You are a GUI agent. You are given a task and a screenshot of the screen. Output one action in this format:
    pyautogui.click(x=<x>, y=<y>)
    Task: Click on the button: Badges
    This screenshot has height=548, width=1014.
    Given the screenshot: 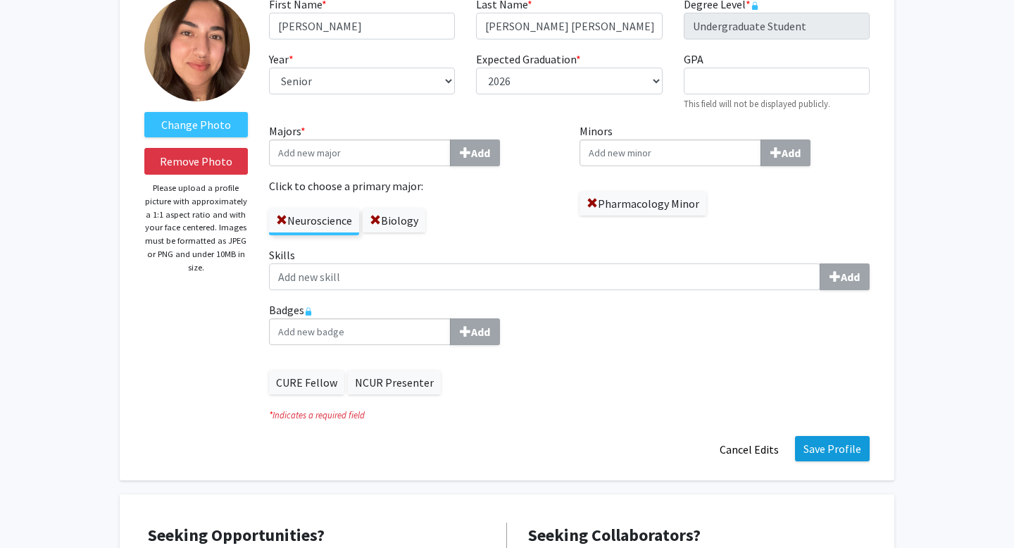 What is the action you would take?
    pyautogui.click(x=475, y=332)
    